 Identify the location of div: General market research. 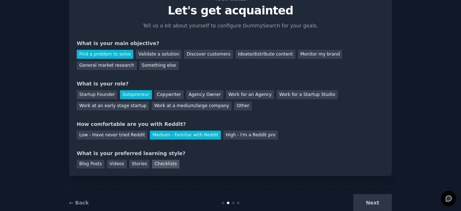
(107, 66).